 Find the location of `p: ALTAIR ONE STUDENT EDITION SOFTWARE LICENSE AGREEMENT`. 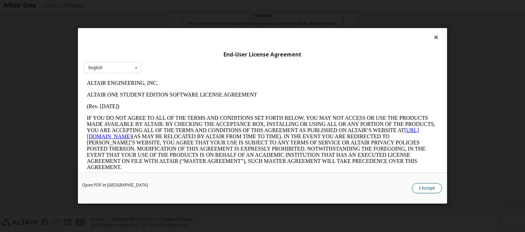

p: ALTAIR ONE STUDENT EDITION SOFTWARE LICENSE AGREEMENT is located at coordinates (178, 17).